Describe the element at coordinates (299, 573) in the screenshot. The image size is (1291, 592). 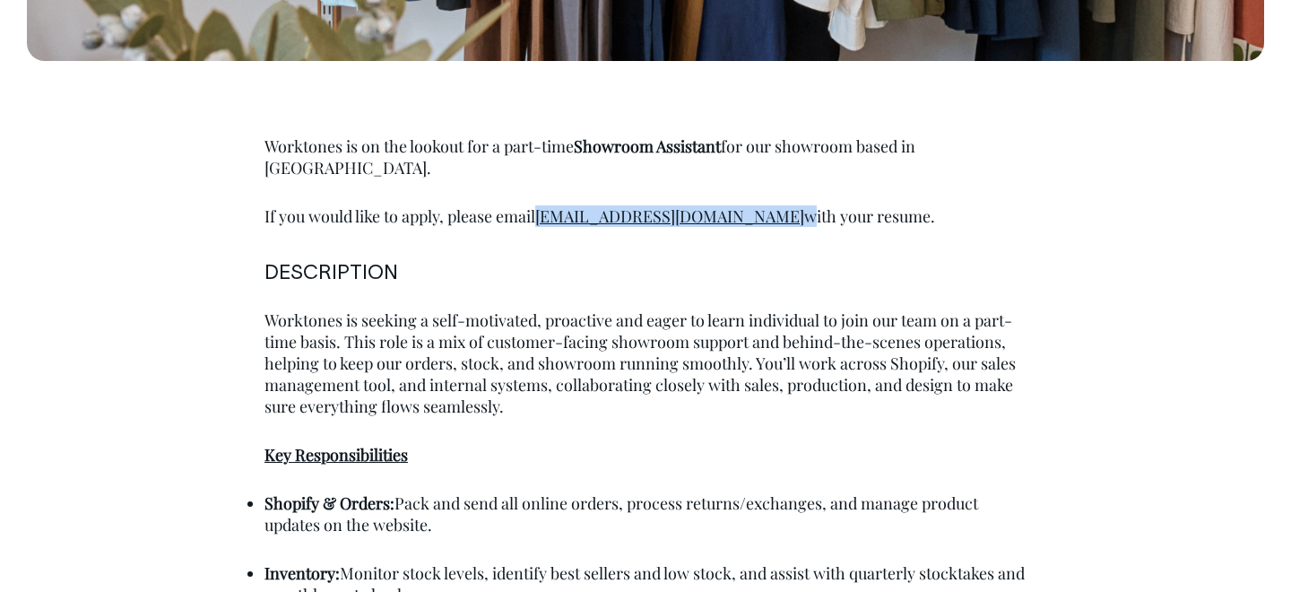
I see `strong: Inventory` at that location.